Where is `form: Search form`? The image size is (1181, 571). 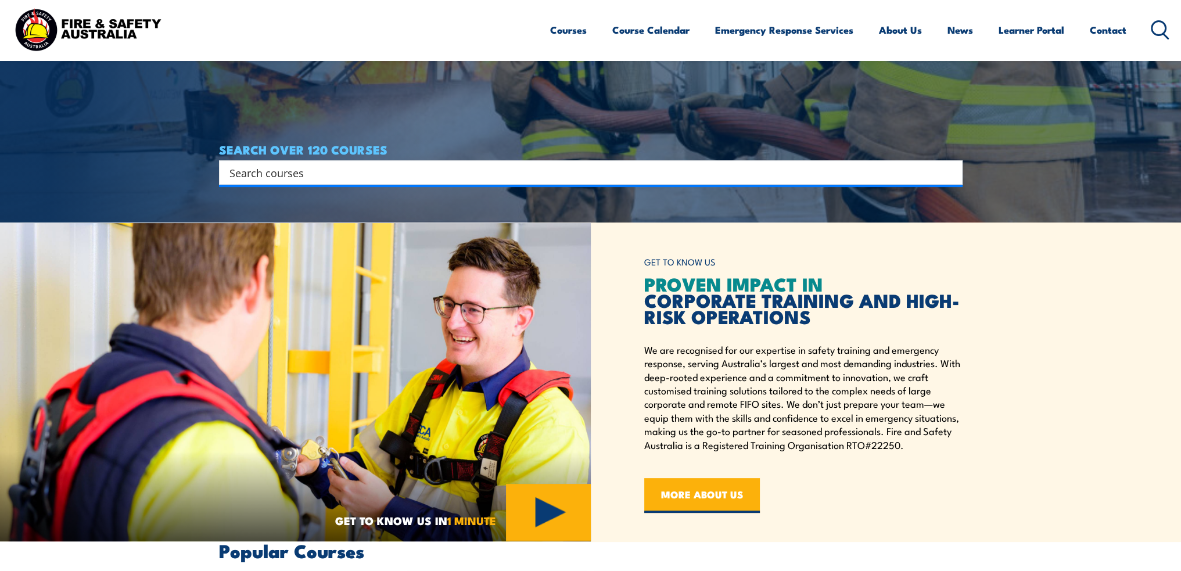 form: Search form is located at coordinates (586, 173).